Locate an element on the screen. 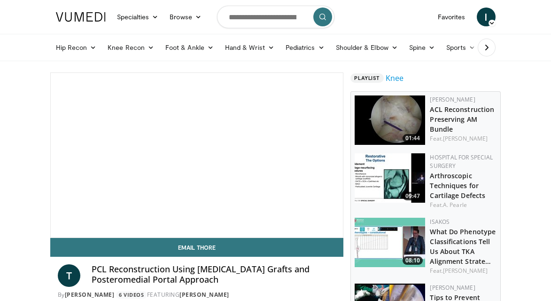  a: ISAKOS is located at coordinates (440, 221).